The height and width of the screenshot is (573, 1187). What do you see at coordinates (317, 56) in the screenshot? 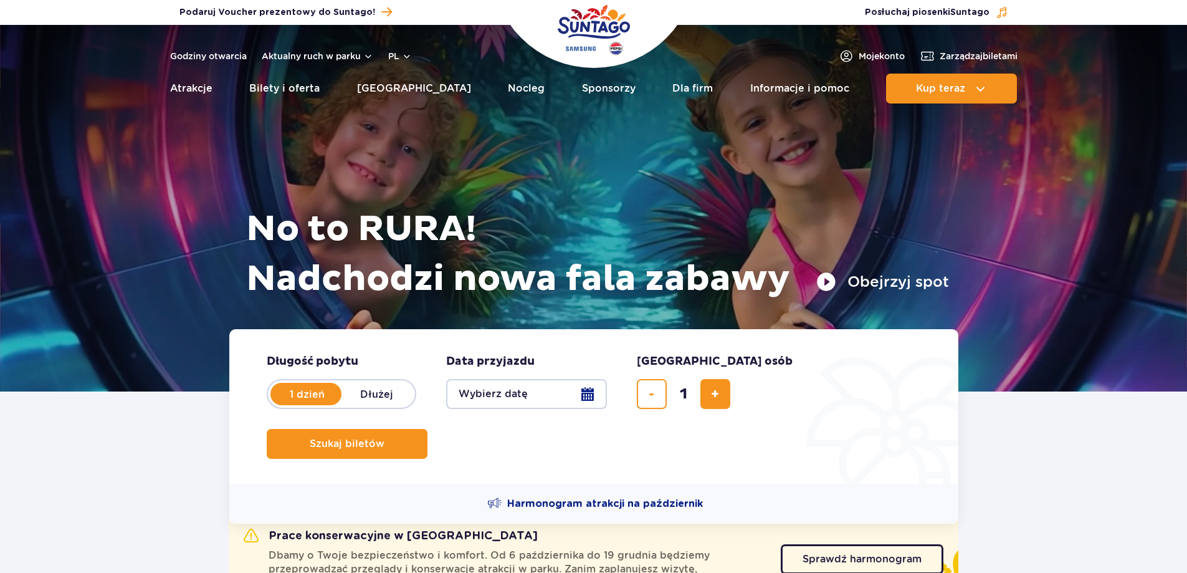
I see `button: Aktualny ruch w parku` at bounding box center [317, 56].